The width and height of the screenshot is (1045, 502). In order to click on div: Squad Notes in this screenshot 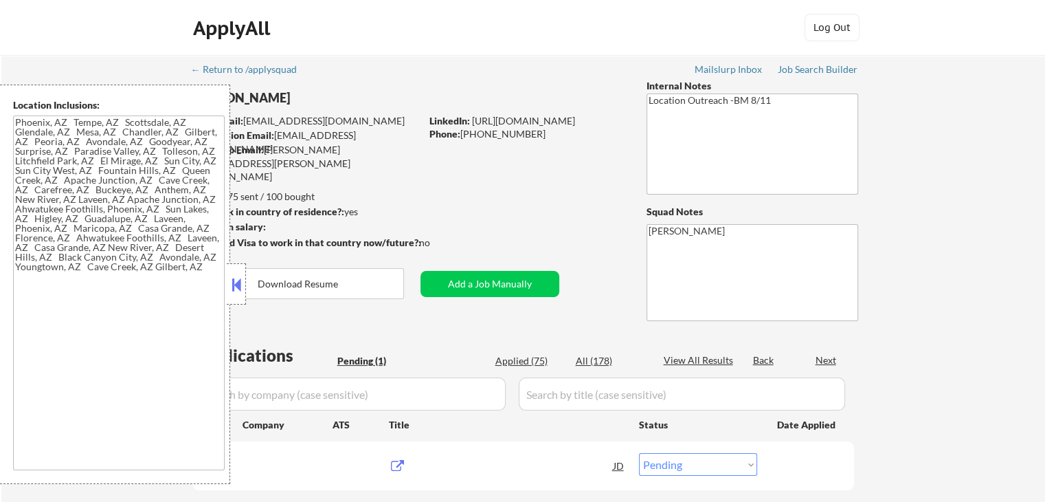, I will do `click(752, 212)`.